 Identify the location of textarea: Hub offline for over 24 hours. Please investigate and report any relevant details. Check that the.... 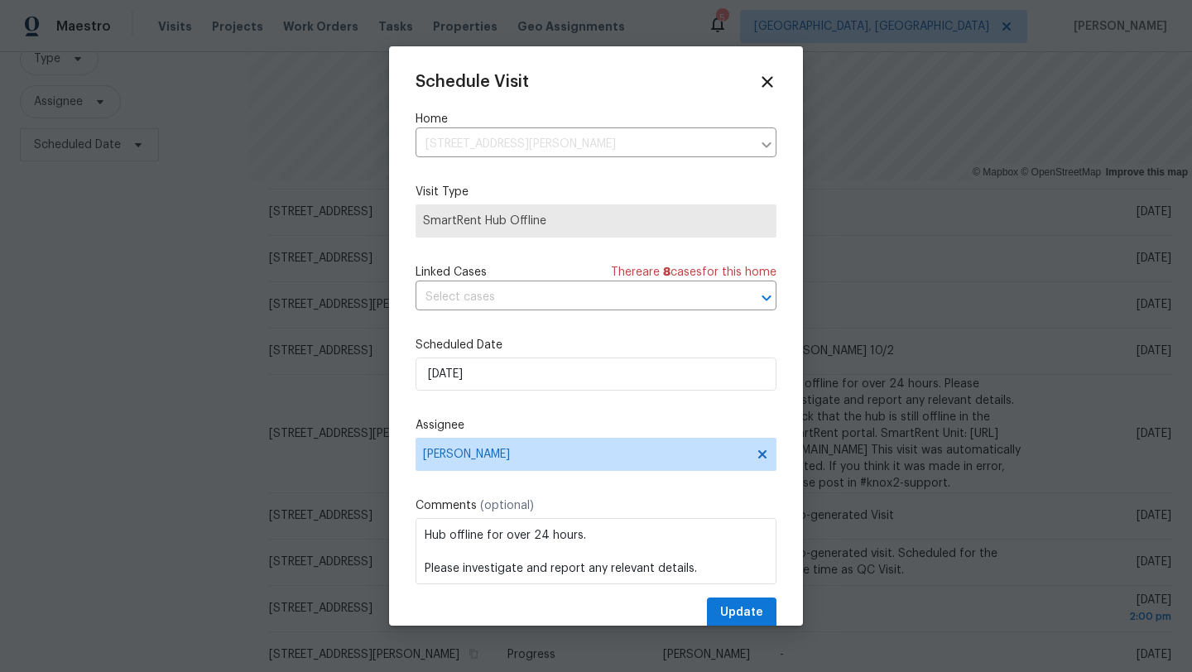
(596, 551).